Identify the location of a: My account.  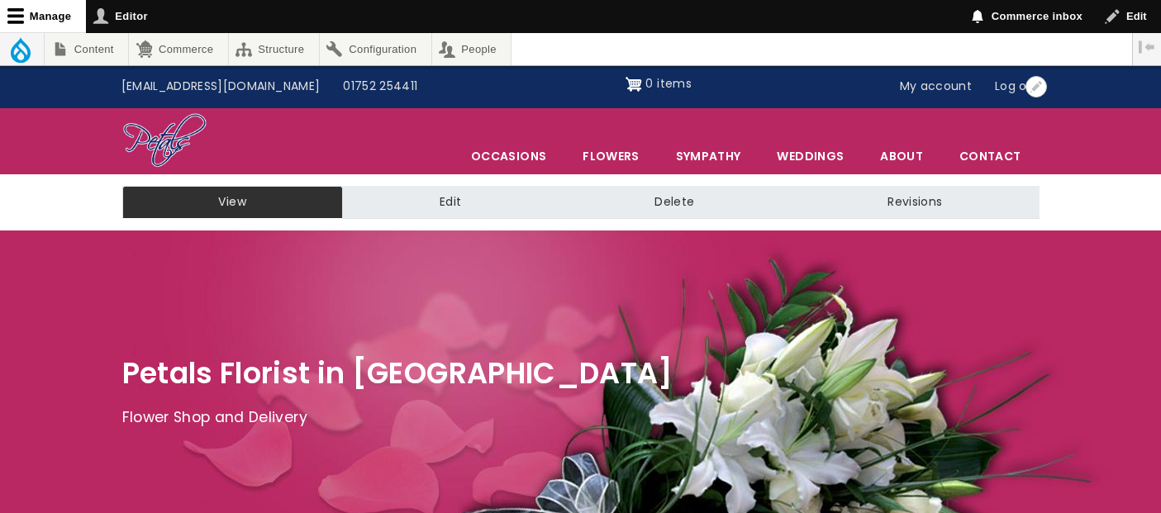
(936, 87).